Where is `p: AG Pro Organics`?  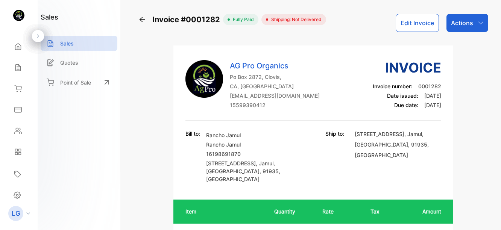 p: AG Pro Organics is located at coordinates (275, 66).